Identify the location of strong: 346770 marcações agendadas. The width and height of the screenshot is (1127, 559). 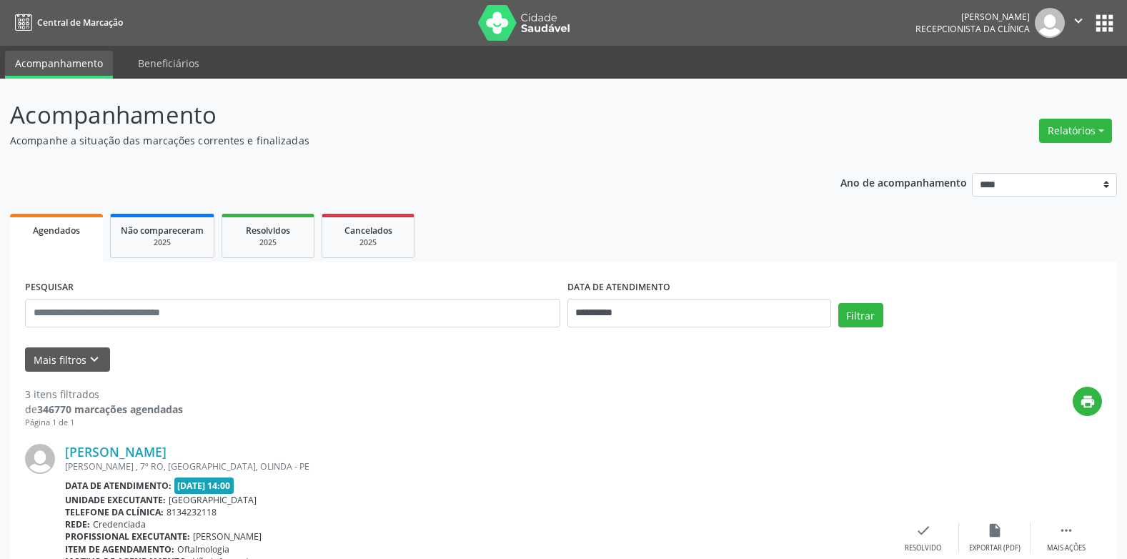
(110, 409).